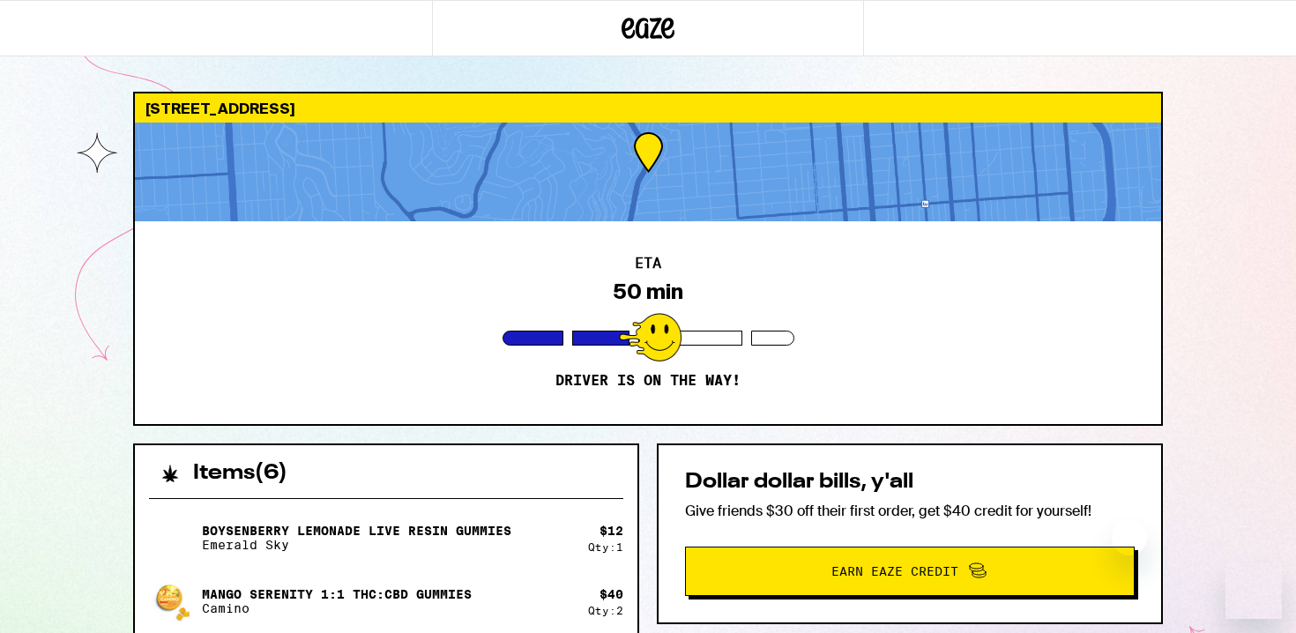 This screenshot has width=1296, height=633. What do you see at coordinates (174, 538) in the screenshot?
I see `img: Boysenberry Lemonade Live Resin Gummies` at bounding box center [174, 538].